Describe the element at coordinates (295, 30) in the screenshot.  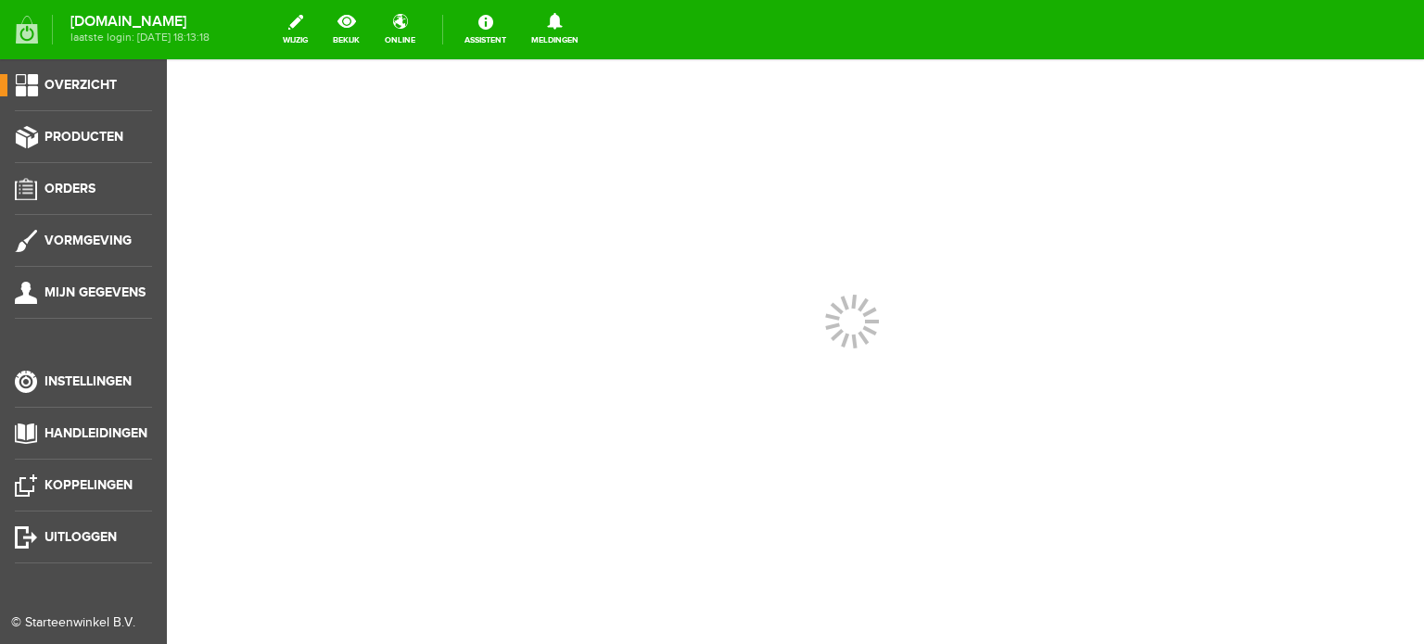
I see `a: wijzig` at that location.